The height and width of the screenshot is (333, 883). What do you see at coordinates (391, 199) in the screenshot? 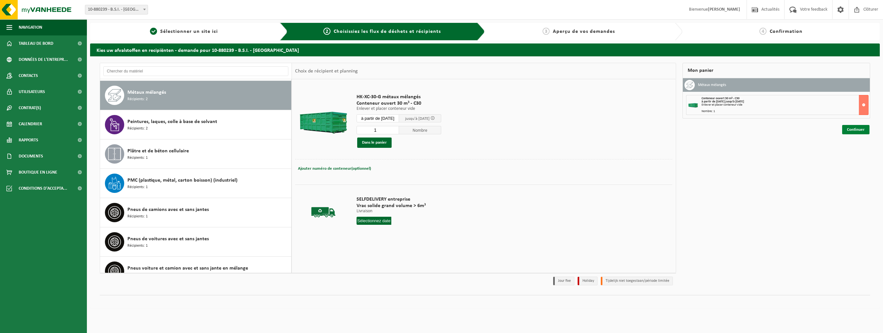
I see `span: SELFDELIVERY entreprise` at bounding box center [391, 199].